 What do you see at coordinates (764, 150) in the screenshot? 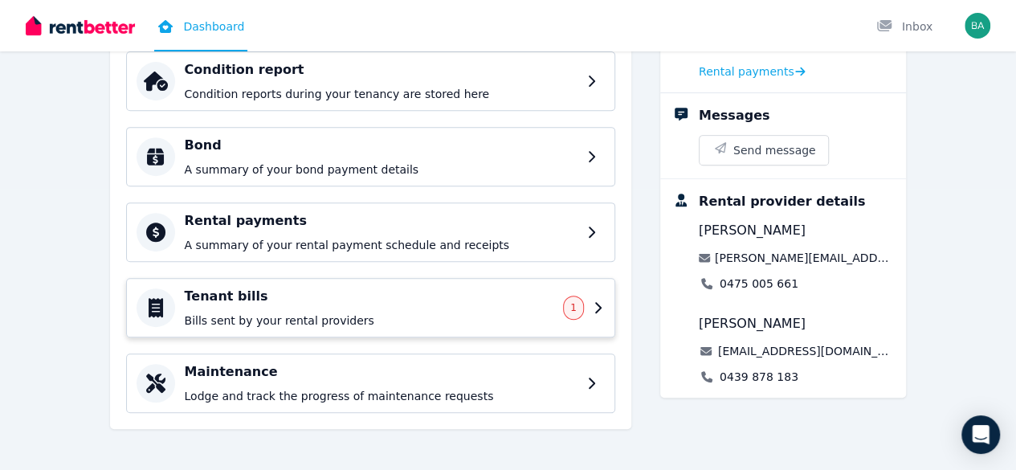
I see `button: Send message` at bounding box center [764, 150].